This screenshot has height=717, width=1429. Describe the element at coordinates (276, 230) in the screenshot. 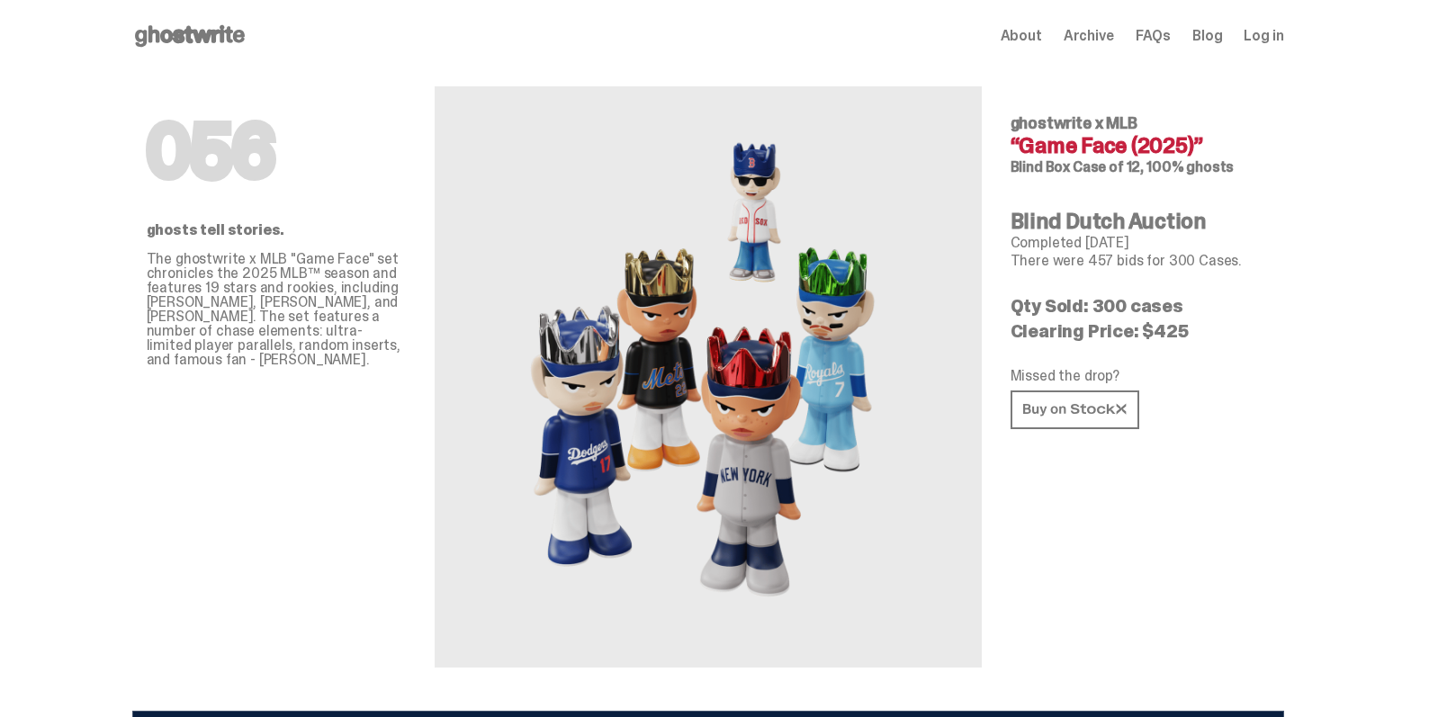

I see `p: ghosts tell stories.` at that location.